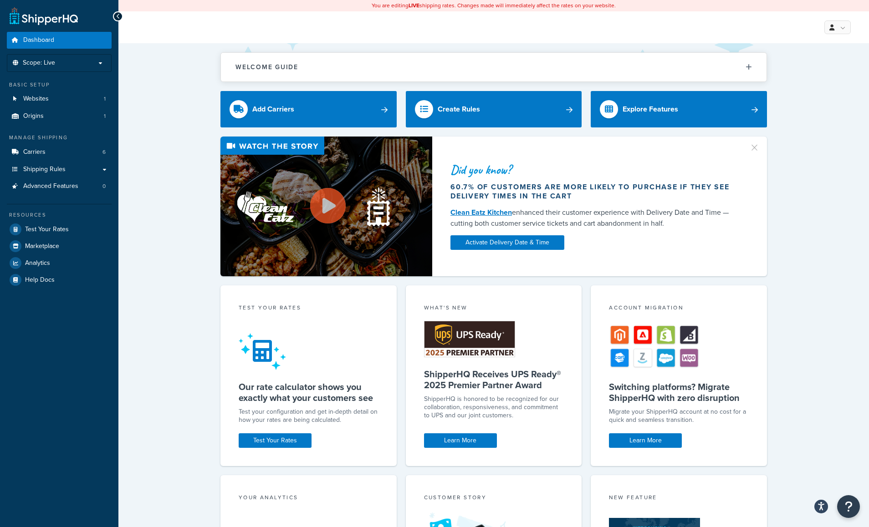 The width and height of the screenshot is (869, 527). I want to click on a: Help Docs, so click(59, 280).